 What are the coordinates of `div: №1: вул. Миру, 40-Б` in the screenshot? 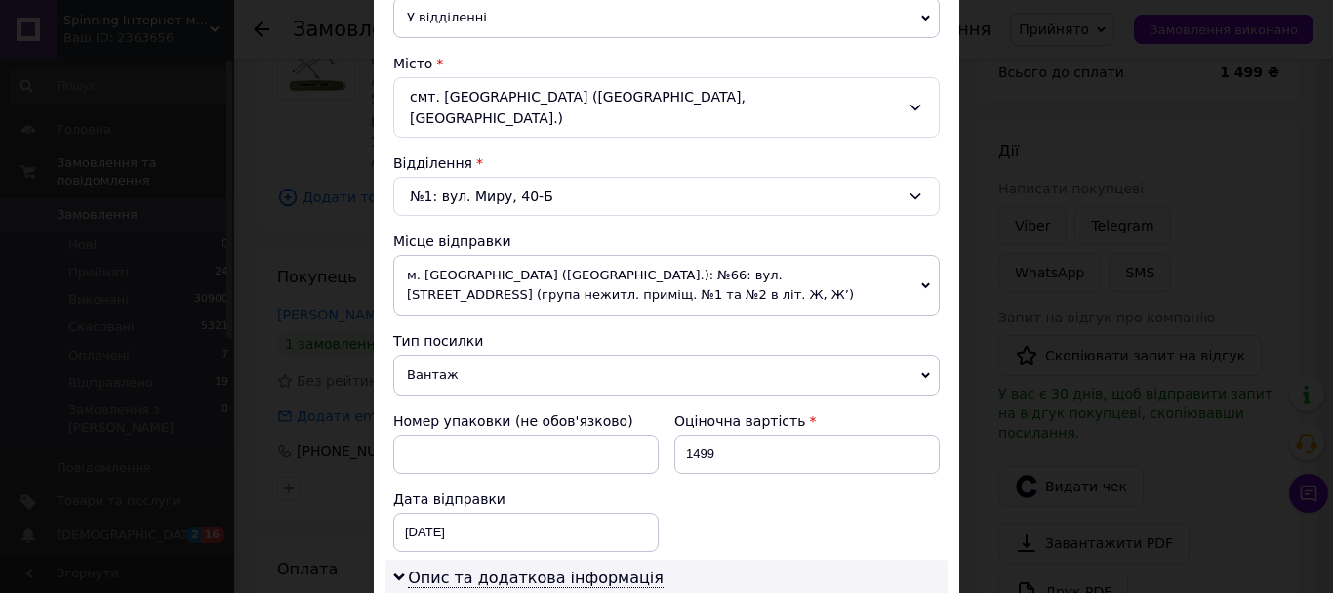 It's located at (667, 196).